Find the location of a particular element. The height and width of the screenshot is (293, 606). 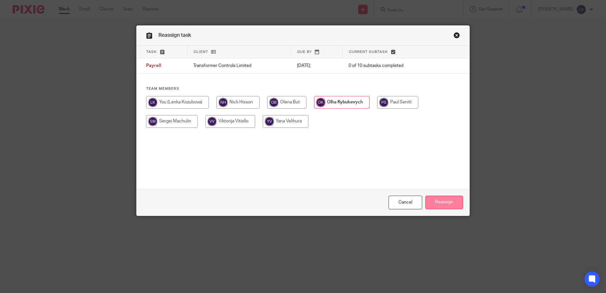

span: Payroll is located at coordinates (154, 66).